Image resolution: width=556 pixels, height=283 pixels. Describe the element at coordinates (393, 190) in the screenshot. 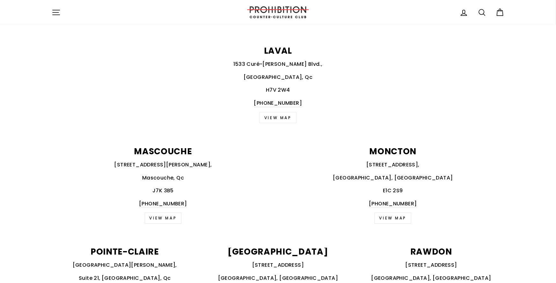

I see `p: E1C 2S9` at that location.